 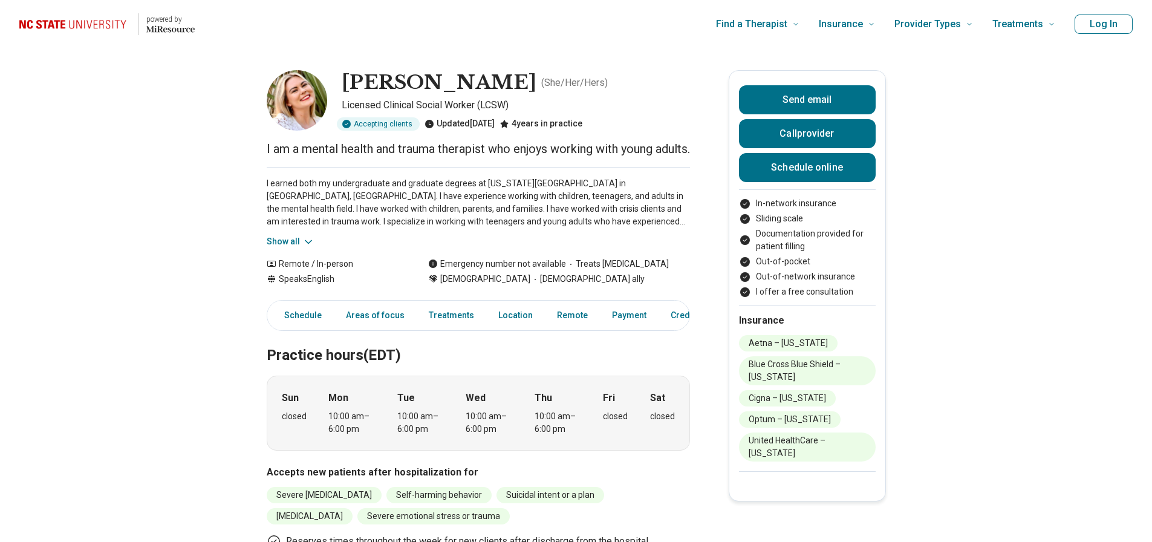 What do you see at coordinates (808, 100) in the screenshot?
I see `button: Send email` at bounding box center [808, 100].